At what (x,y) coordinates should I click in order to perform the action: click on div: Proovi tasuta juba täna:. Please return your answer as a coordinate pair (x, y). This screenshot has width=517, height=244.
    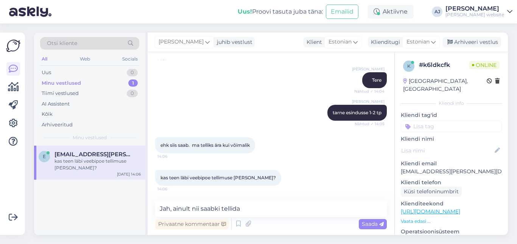
    Looking at the image, I should click on (280, 12).